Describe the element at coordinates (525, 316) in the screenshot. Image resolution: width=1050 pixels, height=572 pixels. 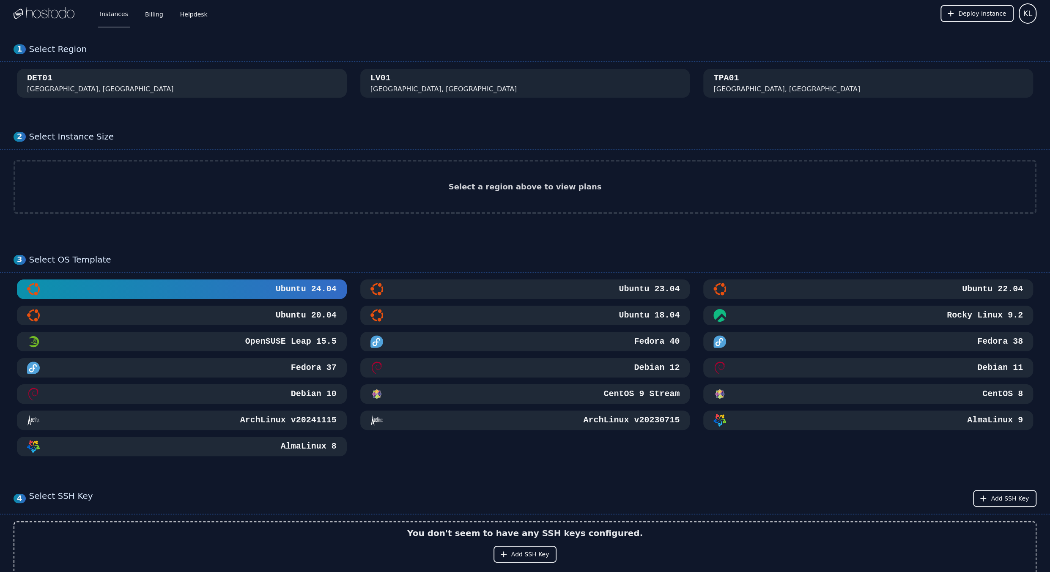
I see `button: Ubuntu 18.04Ubuntu 18.04` at that location.